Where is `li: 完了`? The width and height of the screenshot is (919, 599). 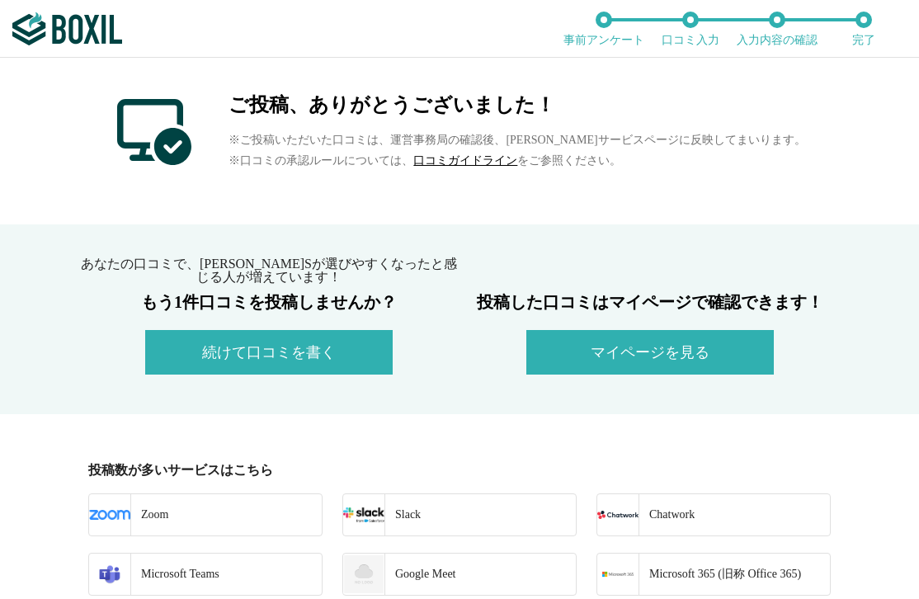 li: 完了 is located at coordinates (863, 29).